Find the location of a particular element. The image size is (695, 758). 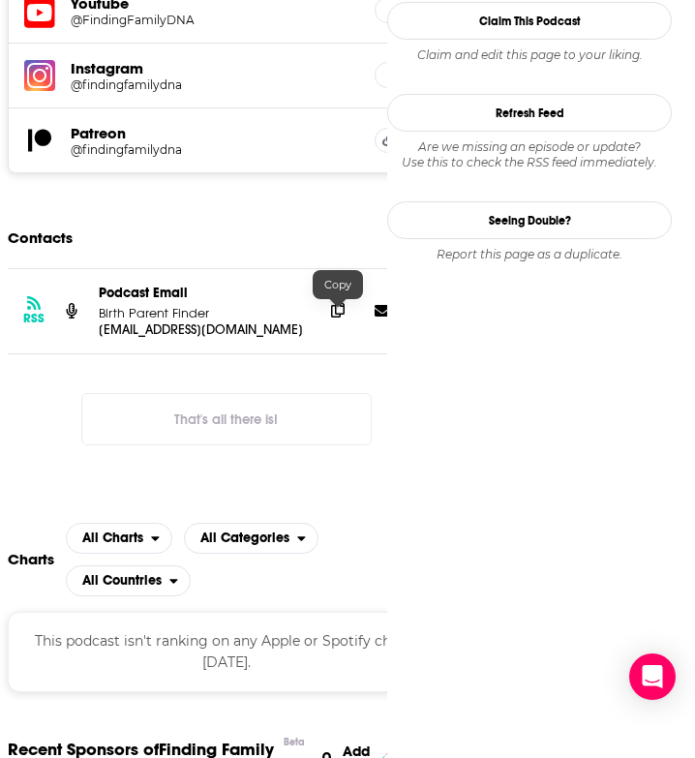

h5: @FindingFamilyDNA is located at coordinates (140, 19).